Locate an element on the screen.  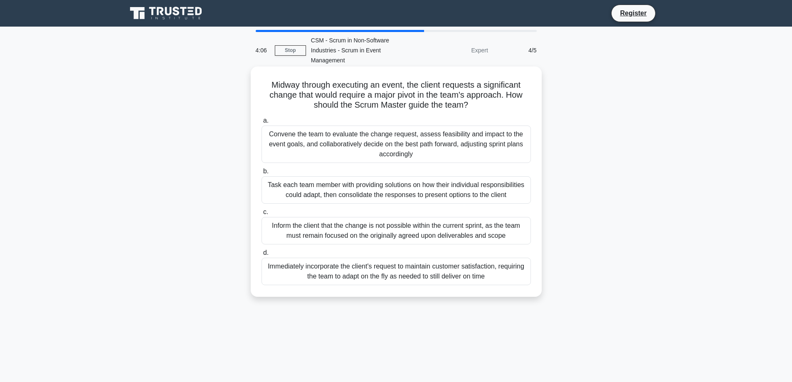
span: c. is located at coordinates (266, 212).